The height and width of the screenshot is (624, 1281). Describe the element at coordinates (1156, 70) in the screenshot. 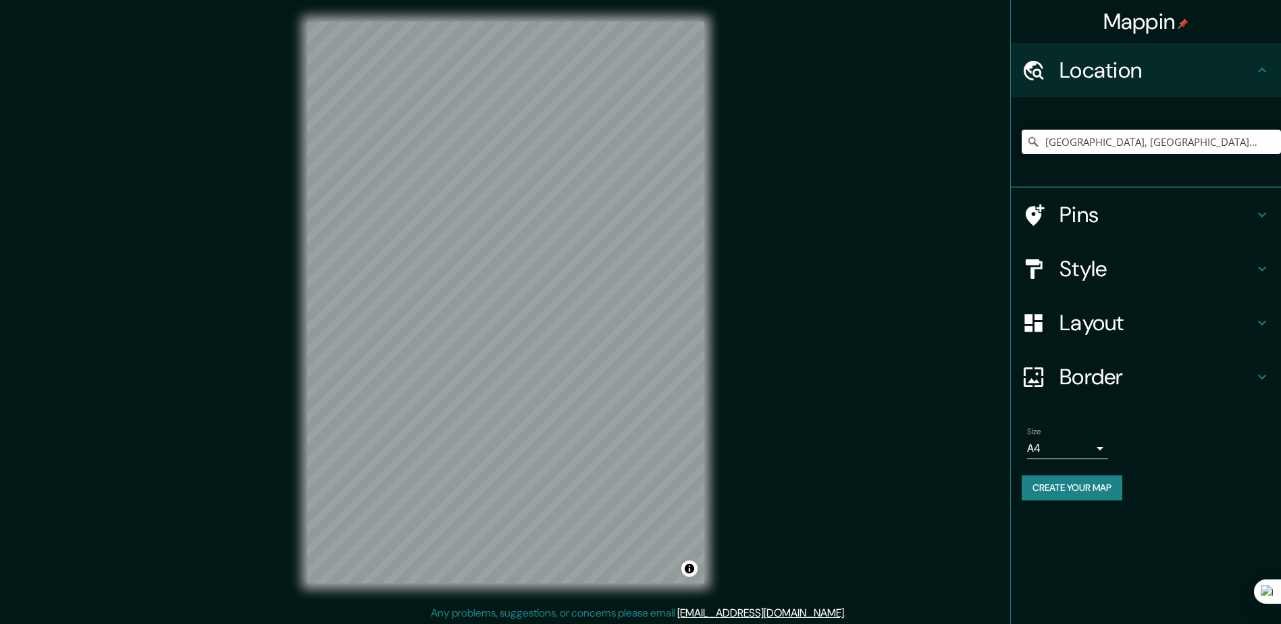

I see `h4: Location` at that location.